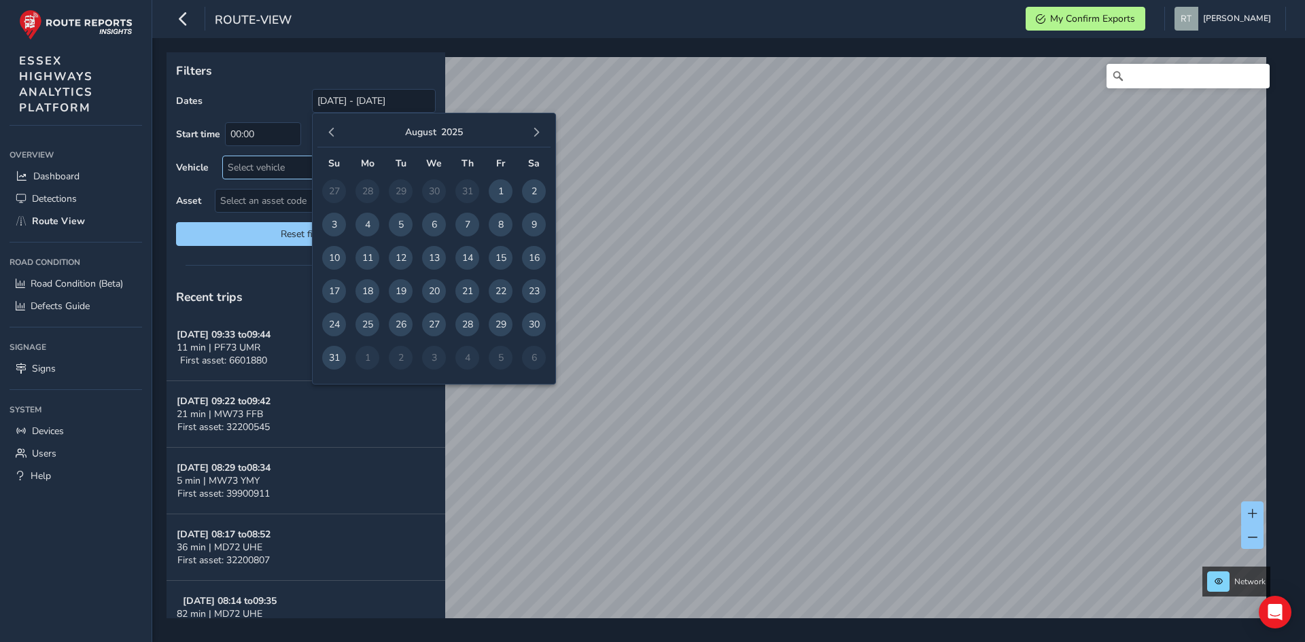 This screenshot has width=1305, height=642. Describe the element at coordinates (500, 291) in the screenshot. I see `span: 22` at that location.